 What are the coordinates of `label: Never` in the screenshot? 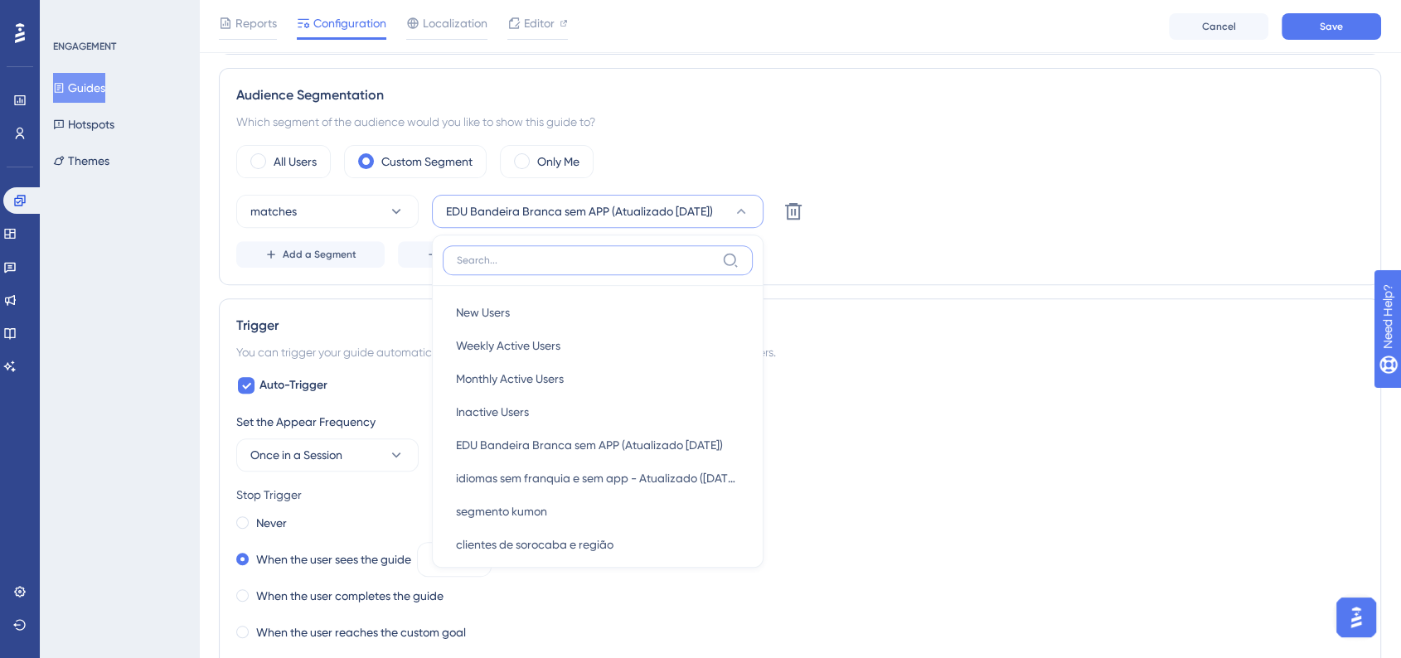 It's located at (271, 523).